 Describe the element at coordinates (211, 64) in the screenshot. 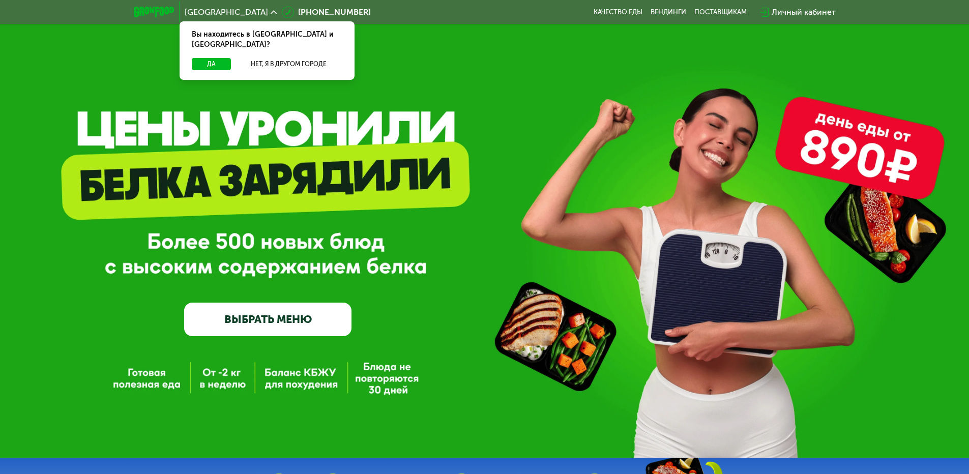

I see `button: Да` at that location.